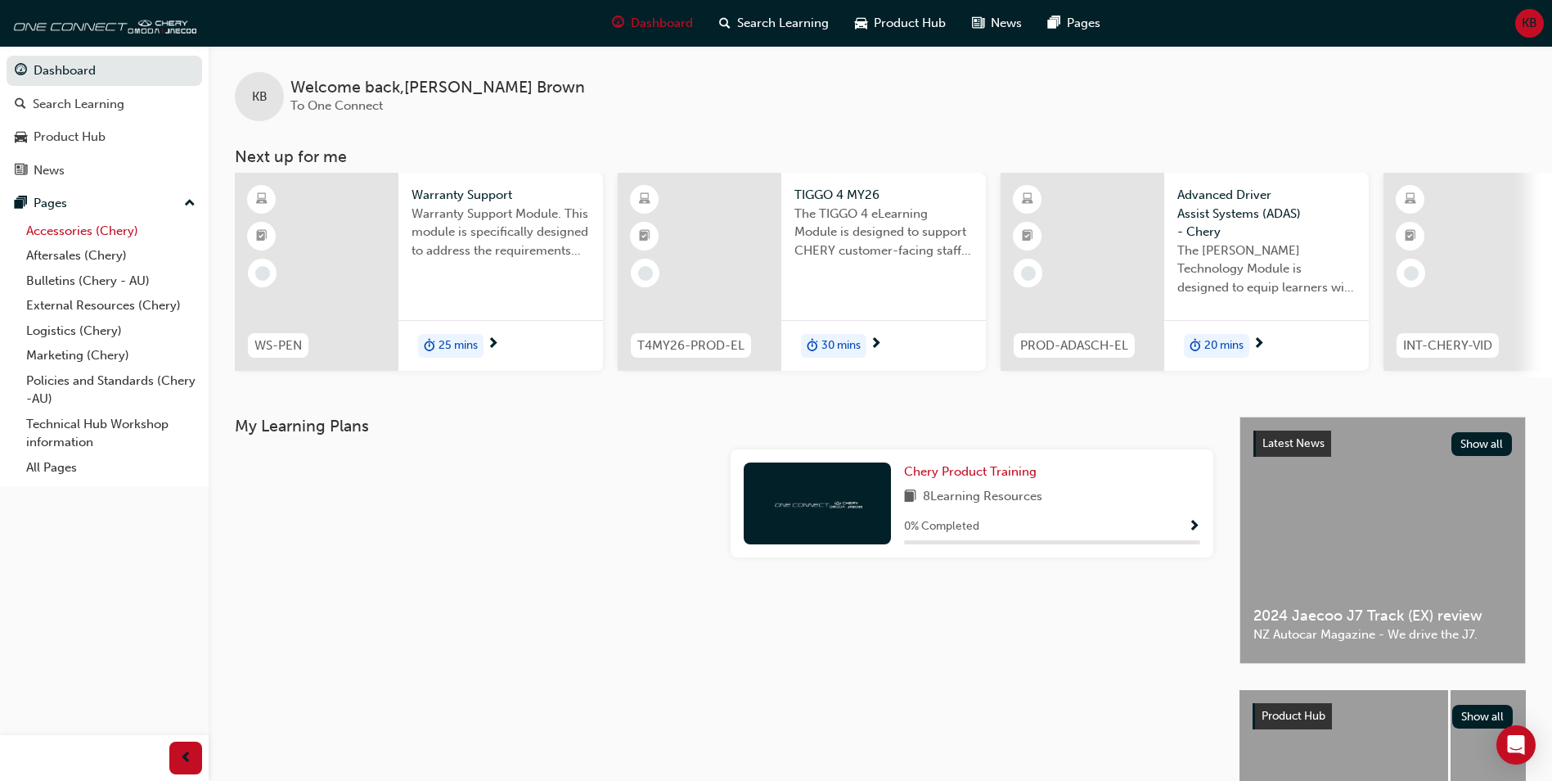  Describe the element at coordinates (662, 23) in the screenshot. I see `span: Dashboard` at that location.